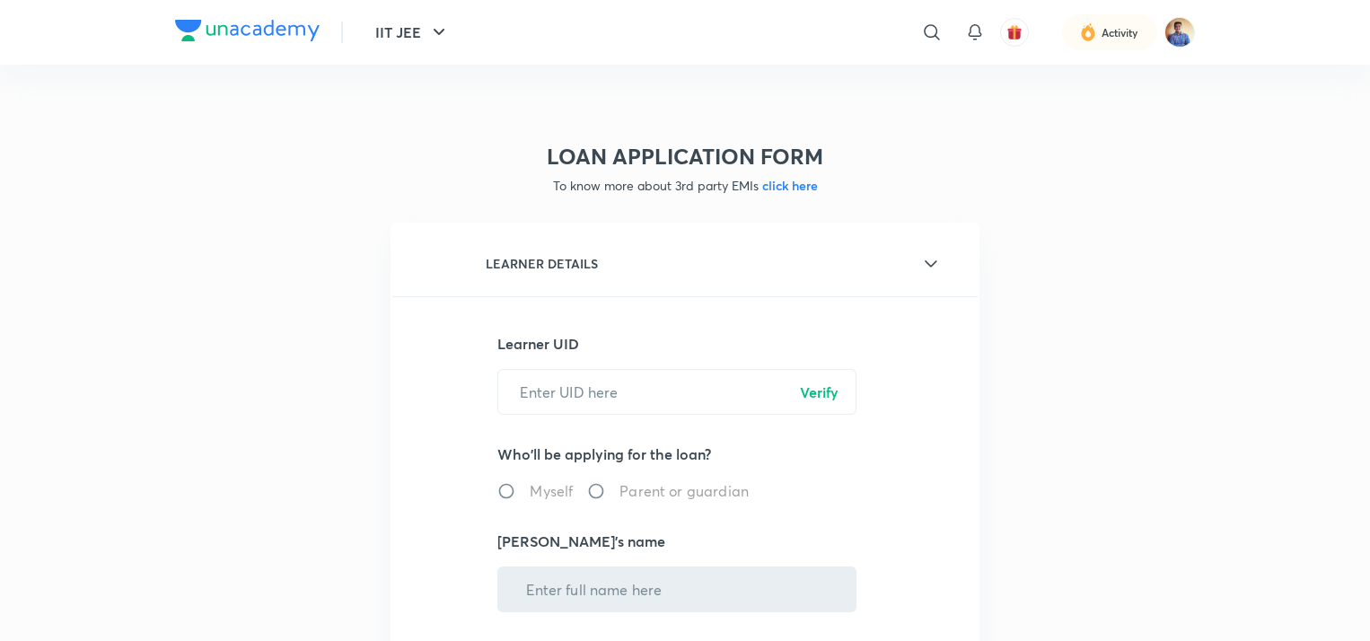  What do you see at coordinates (788, 185) in the screenshot?
I see `span: click here` at bounding box center [788, 185].